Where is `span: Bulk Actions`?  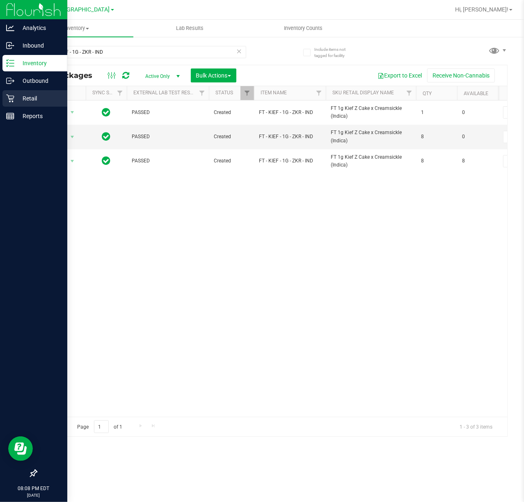 span: Bulk Actions is located at coordinates (213, 75).